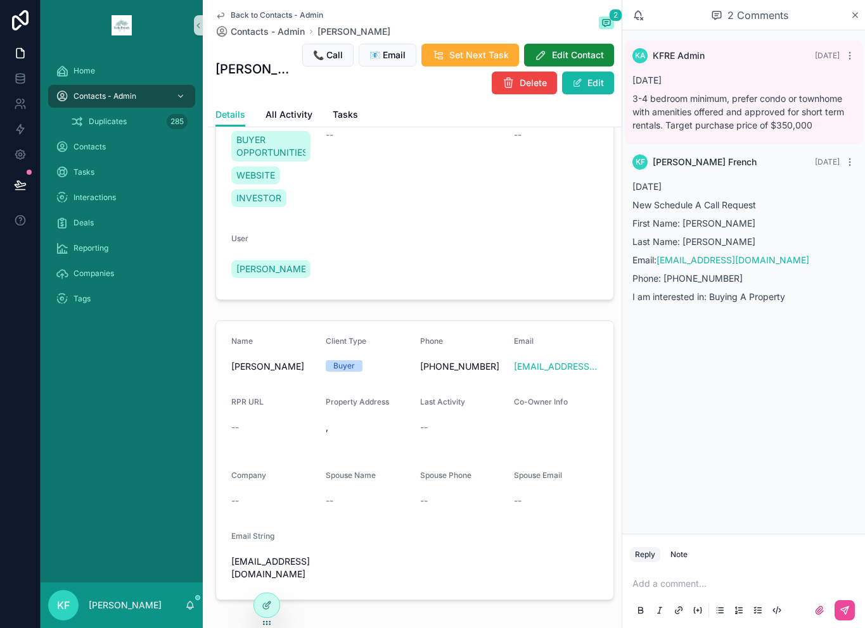 The height and width of the screenshot is (628, 865). Describe the element at coordinates (122, 274) in the screenshot. I see `a: Companies` at that location.